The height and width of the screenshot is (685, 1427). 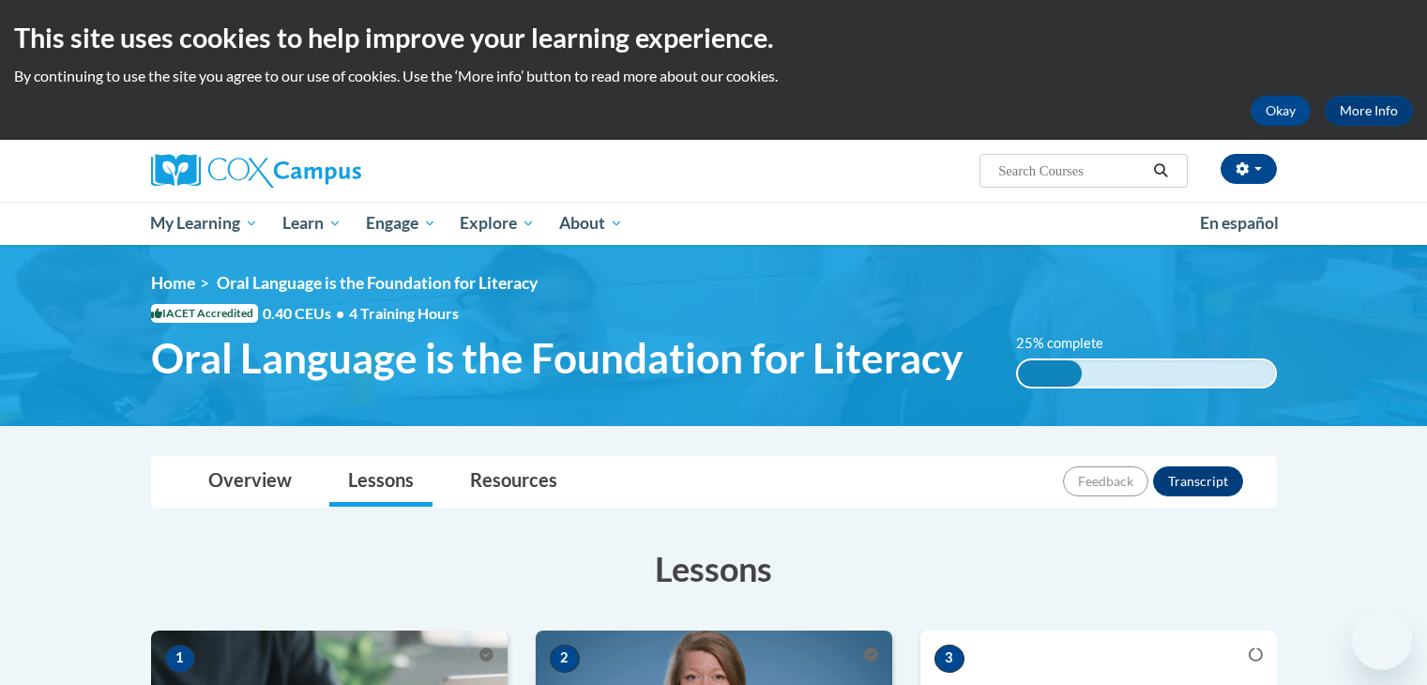 What do you see at coordinates (1160, 171) in the screenshot?
I see `button: Search` at bounding box center [1160, 171].